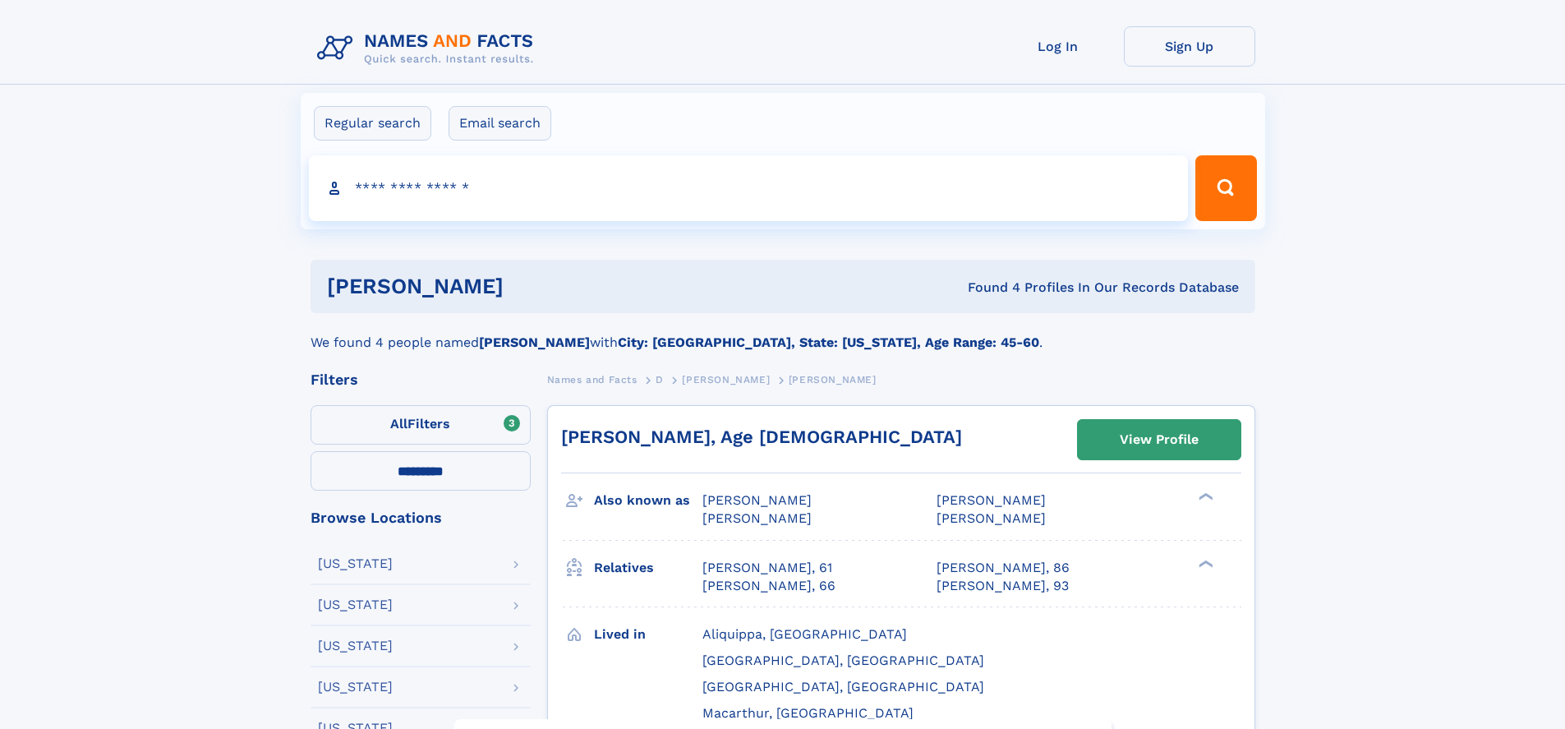 This screenshot has height=729, width=1565. Describe the element at coordinates (749, 188) in the screenshot. I see `input: search input` at that location.